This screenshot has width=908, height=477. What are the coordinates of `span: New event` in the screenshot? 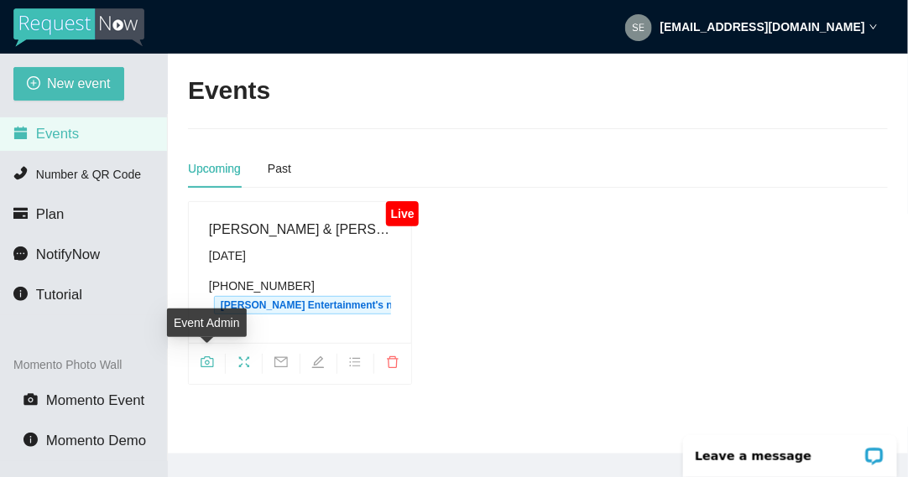 It's located at (79, 83).